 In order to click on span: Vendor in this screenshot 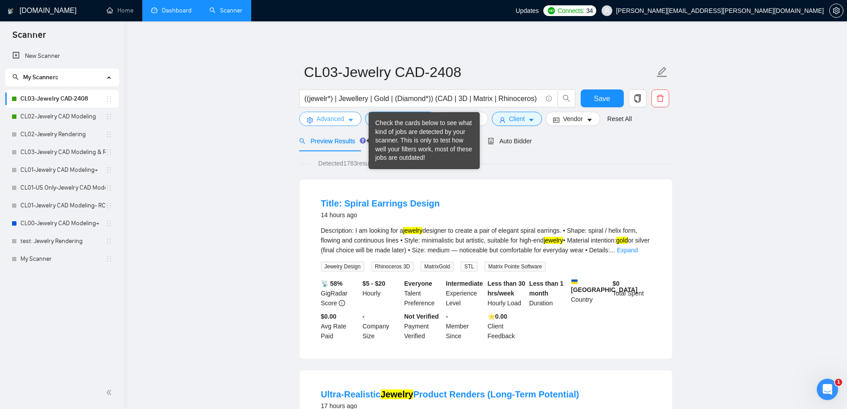, I will do `click(573, 119)`.